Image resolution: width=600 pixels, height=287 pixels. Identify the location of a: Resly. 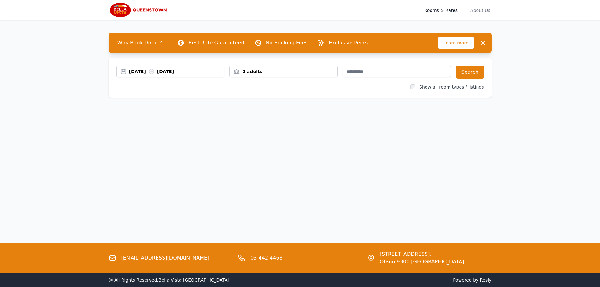
(485, 280).